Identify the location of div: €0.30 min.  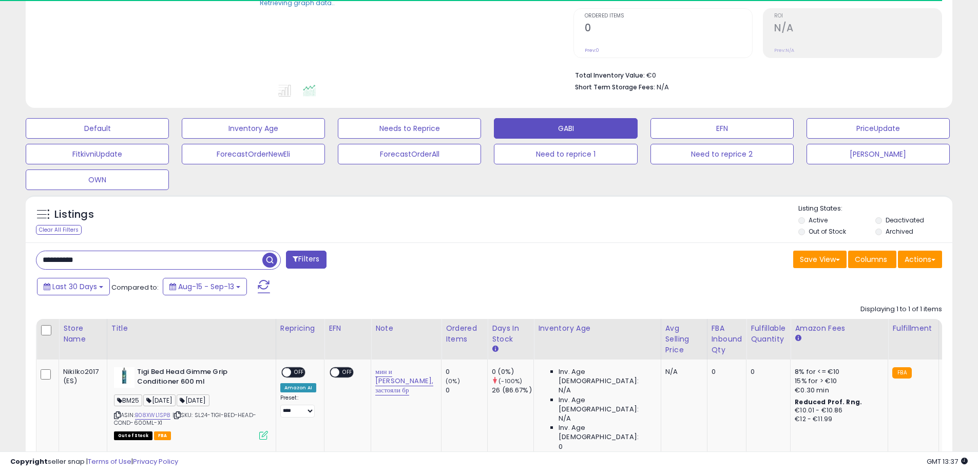
(838, 390).